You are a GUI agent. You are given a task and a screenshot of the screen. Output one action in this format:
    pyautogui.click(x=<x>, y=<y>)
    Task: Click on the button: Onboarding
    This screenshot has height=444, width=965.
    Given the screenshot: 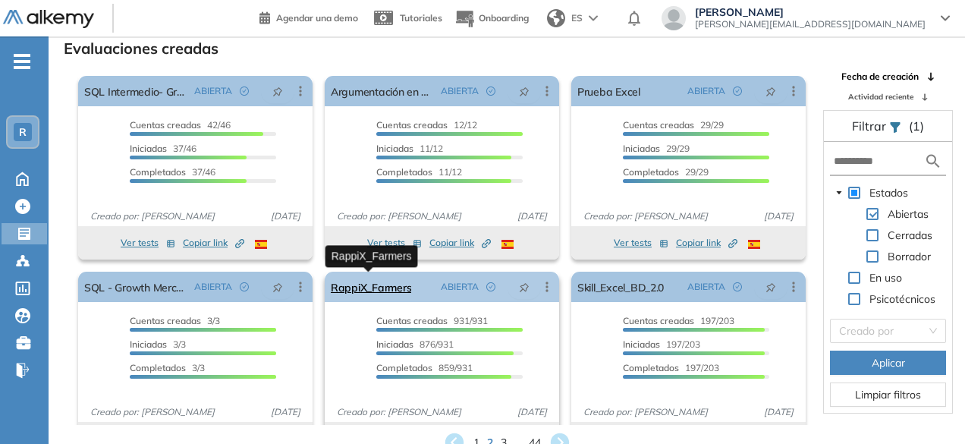 What is the action you would take?
    pyautogui.click(x=492, y=18)
    